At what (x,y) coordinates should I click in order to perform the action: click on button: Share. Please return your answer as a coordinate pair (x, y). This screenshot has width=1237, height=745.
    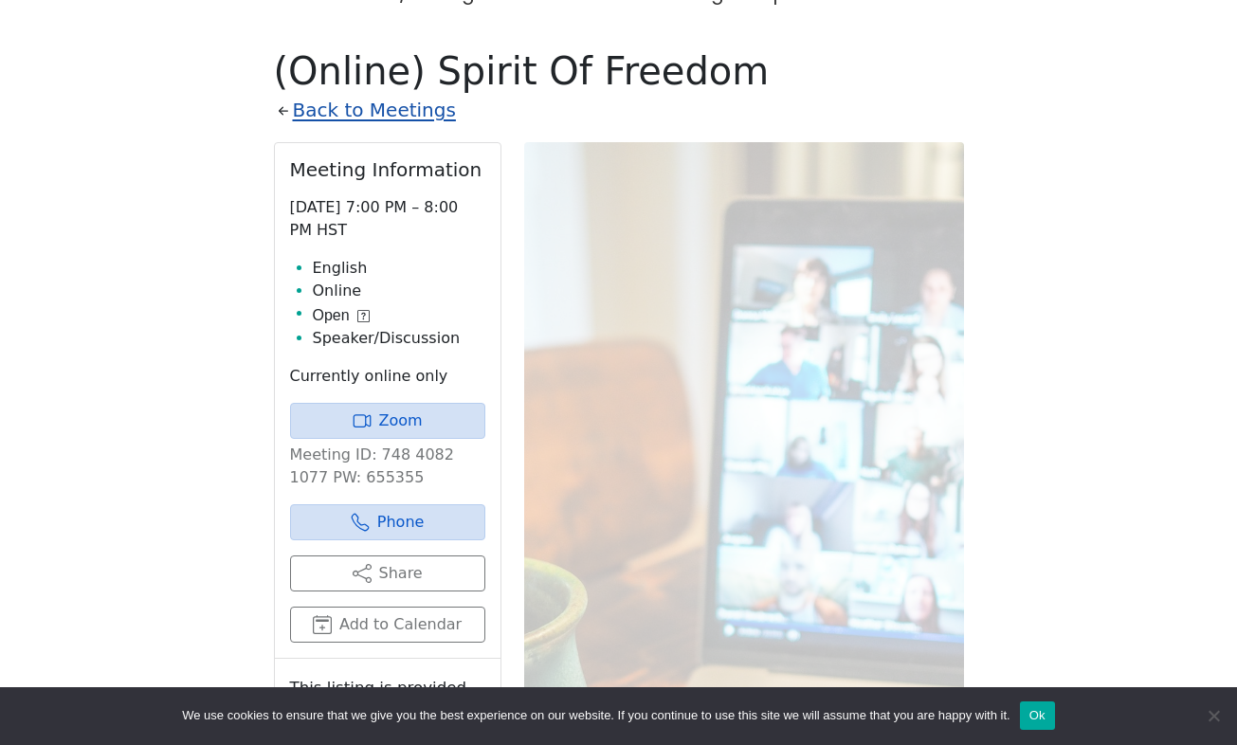
    Looking at the image, I should click on (388, 574).